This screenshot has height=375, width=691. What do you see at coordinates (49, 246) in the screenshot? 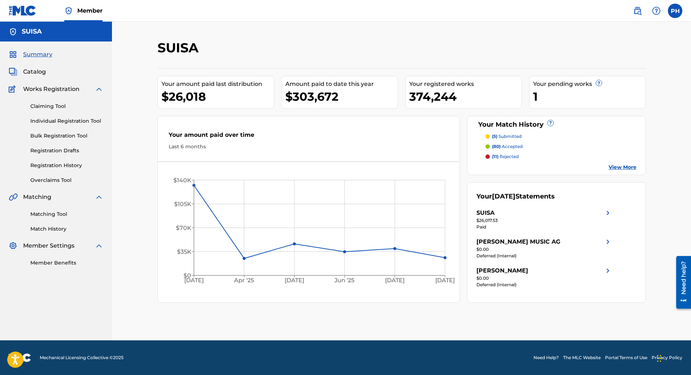
I see `span: Member Settings` at bounding box center [49, 246].